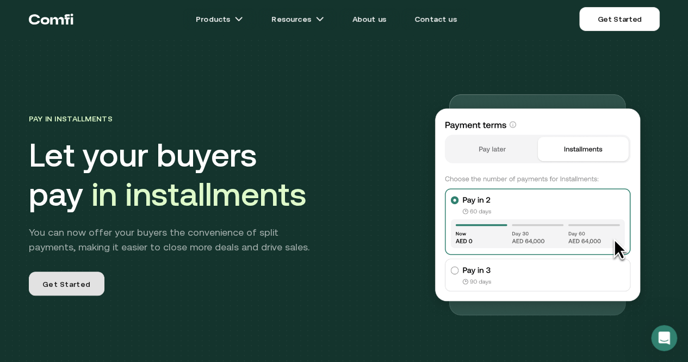 The height and width of the screenshot is (362, 688). Describe the element at coordinates (66, 285) in the screenshot. I see `span: Get Started` at that location.